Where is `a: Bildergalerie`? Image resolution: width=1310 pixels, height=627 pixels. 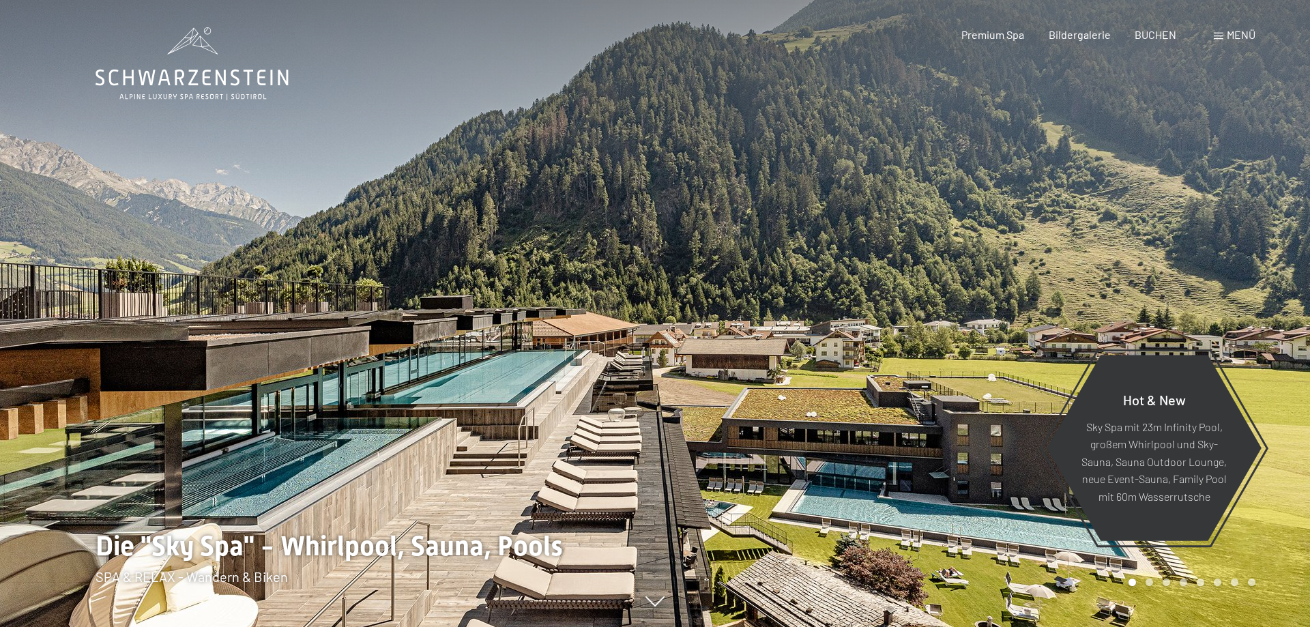
a: Bildergalerie is located at coordinates (1079, 34).